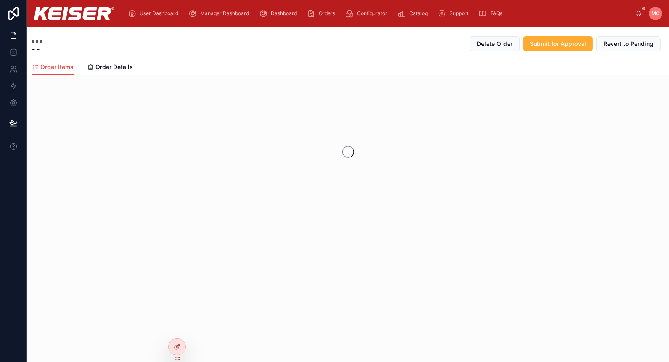 The image size is (669, 362). What do you see at coordinates (159, 13) in the screenshot?
I see `span: User Dashboard` at bounding box center [159, 13].